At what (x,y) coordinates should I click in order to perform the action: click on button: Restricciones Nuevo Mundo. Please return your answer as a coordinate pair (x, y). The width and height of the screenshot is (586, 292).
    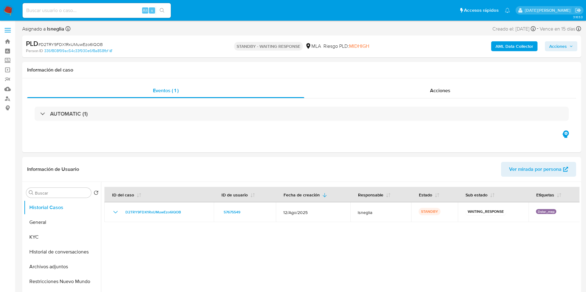
    Looking at the image, I should click on (62, 282).